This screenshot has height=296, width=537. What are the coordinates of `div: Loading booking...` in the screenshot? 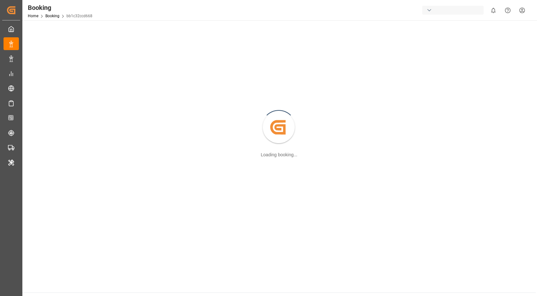 It's located at (279, 155).